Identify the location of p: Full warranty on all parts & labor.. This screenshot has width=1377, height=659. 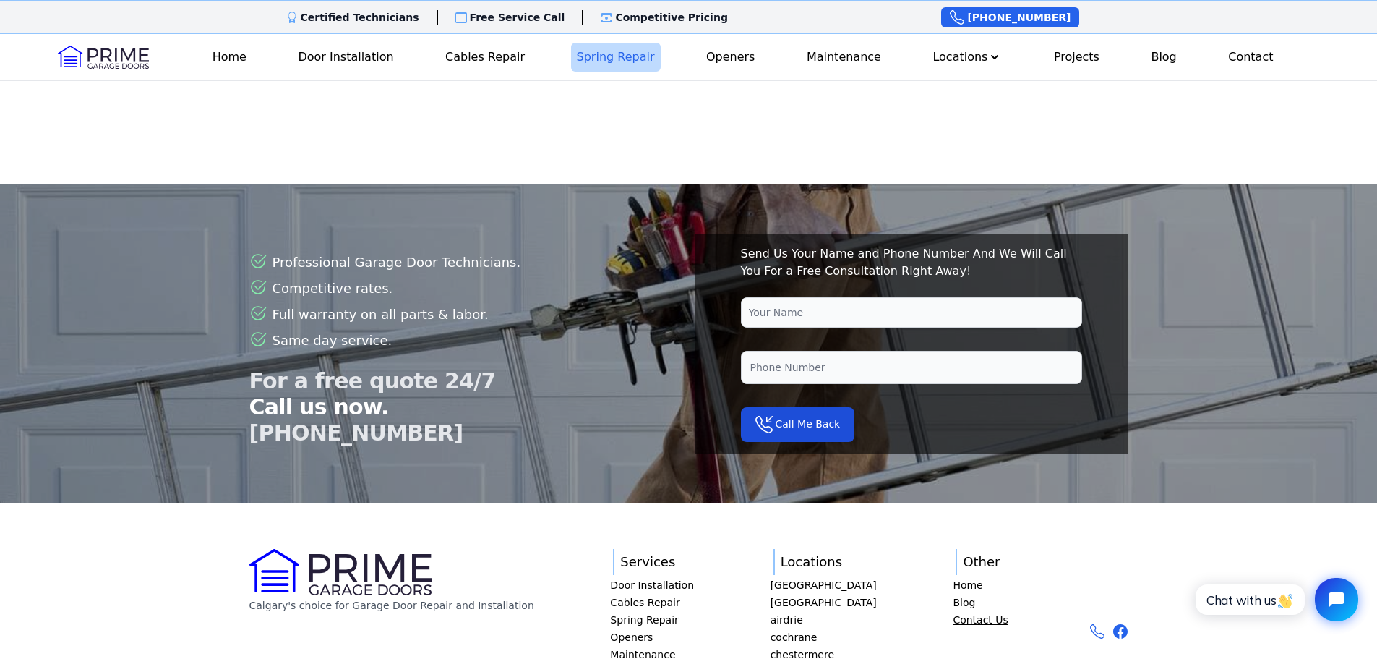
(380, 314).